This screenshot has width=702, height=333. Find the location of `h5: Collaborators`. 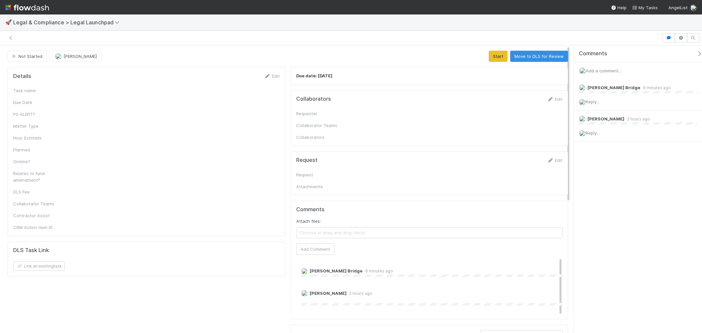

h5: Collaborators is located at coordinates (314, 99).